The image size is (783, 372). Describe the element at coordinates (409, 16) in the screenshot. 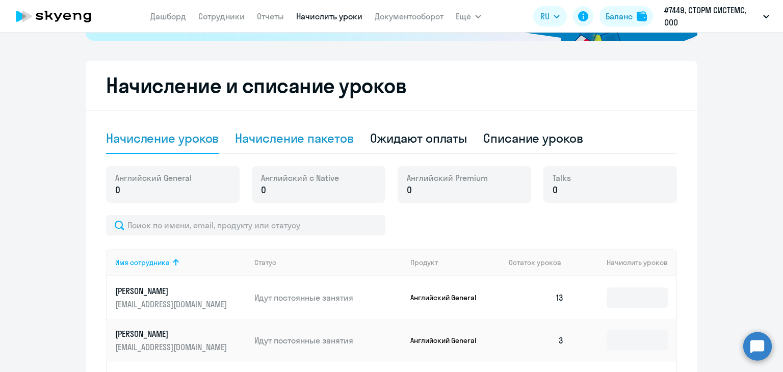

I see `a: Документооборот` at that location.